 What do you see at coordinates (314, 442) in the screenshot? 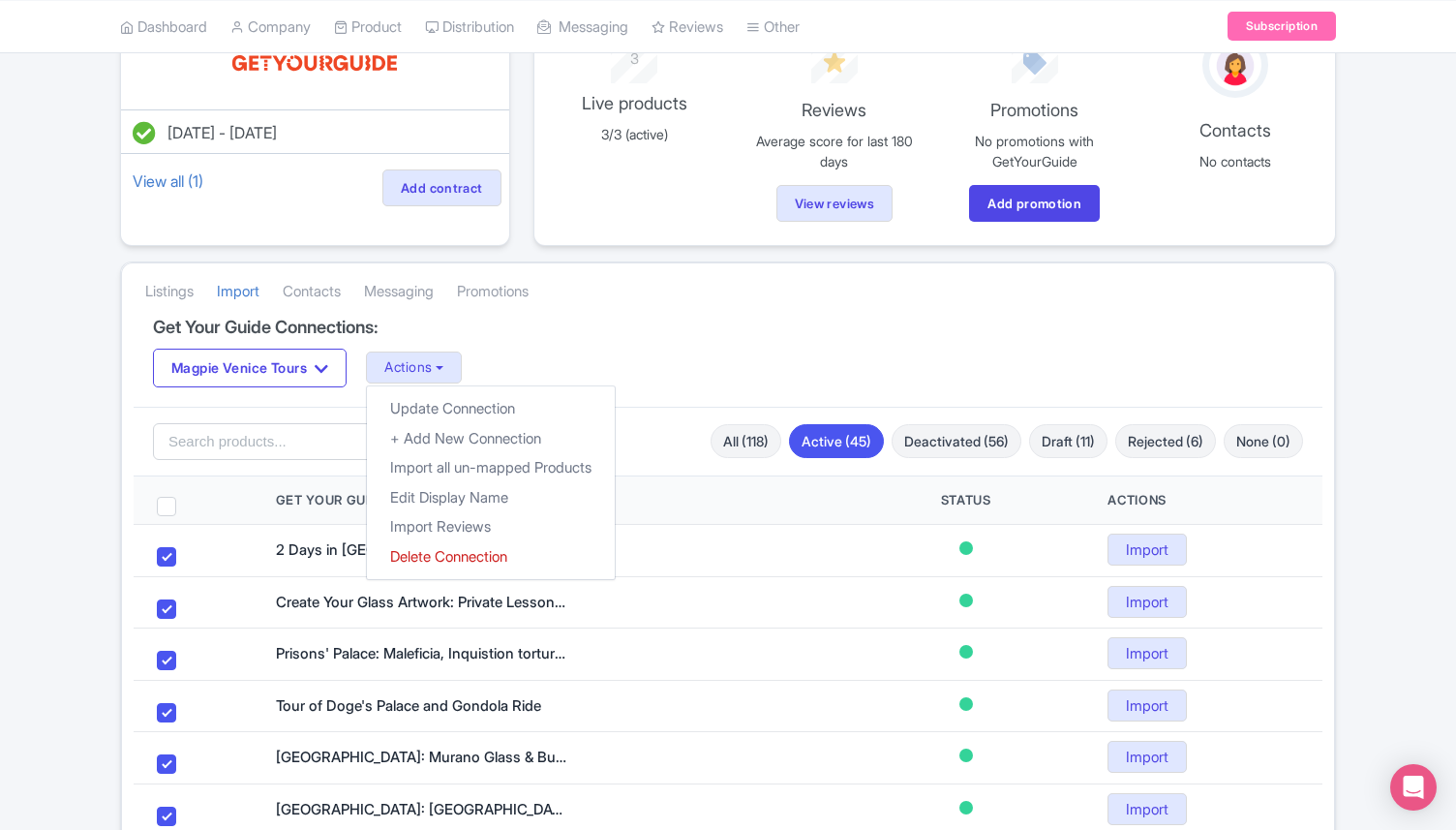
I see `input: Search products...` at bounding box center [314, 442].